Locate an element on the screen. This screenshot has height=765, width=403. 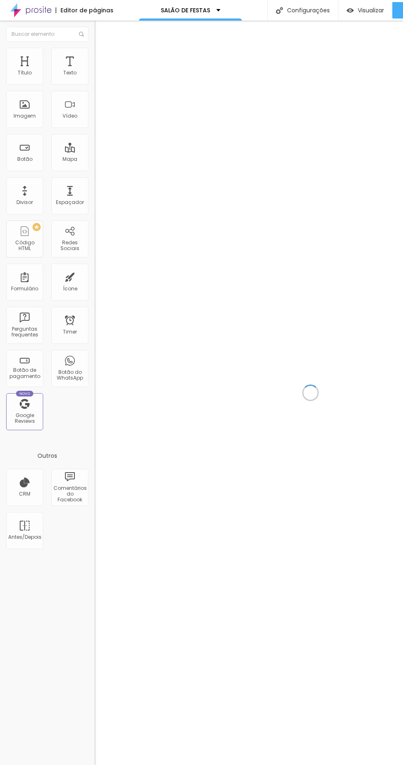
div: Editor de páginas is located at coordinates (84, 10).